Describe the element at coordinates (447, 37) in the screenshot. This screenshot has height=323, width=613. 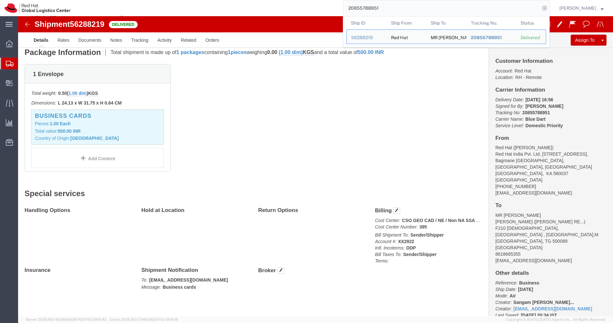
I see `div: MR SANGAM VENKAT REDDY` at that location.